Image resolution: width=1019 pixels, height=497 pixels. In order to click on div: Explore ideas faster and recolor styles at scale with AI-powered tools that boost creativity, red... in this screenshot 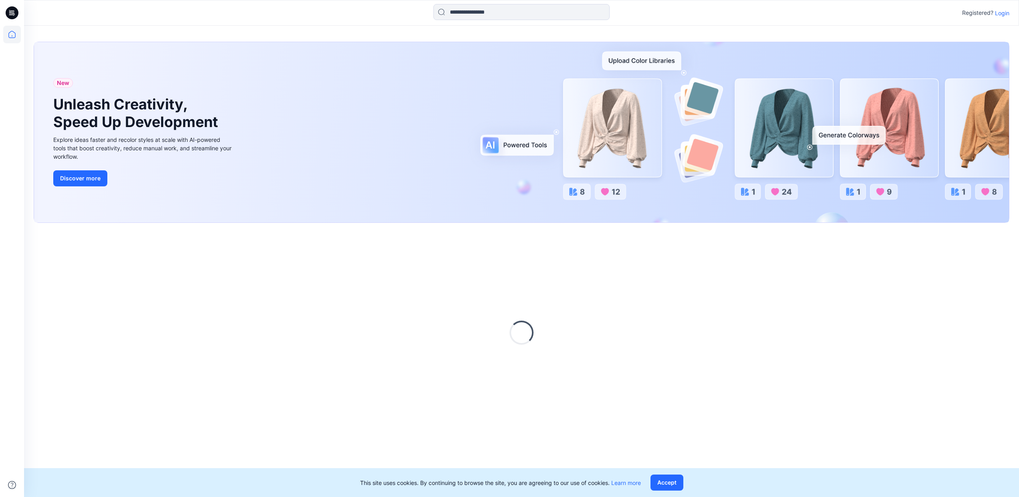, I will do `click(143, 148)`.